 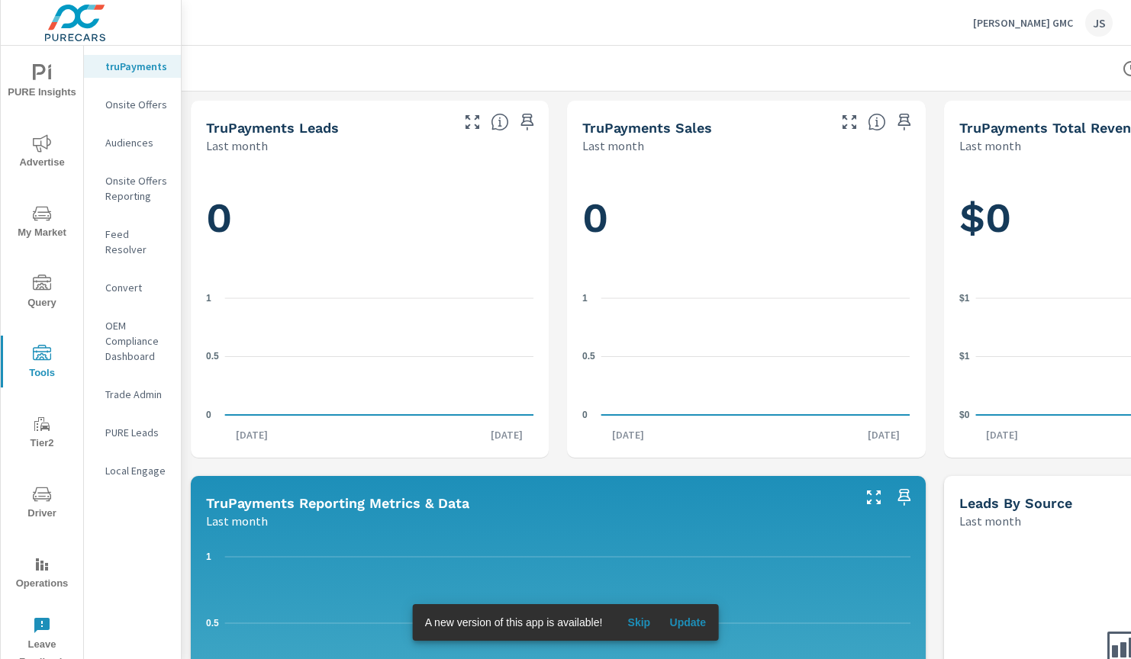 What do you see at coordinates (514, 623) in the screenshot?
I see `span: A new version of this app is available!` at bounding box center [514, 623].